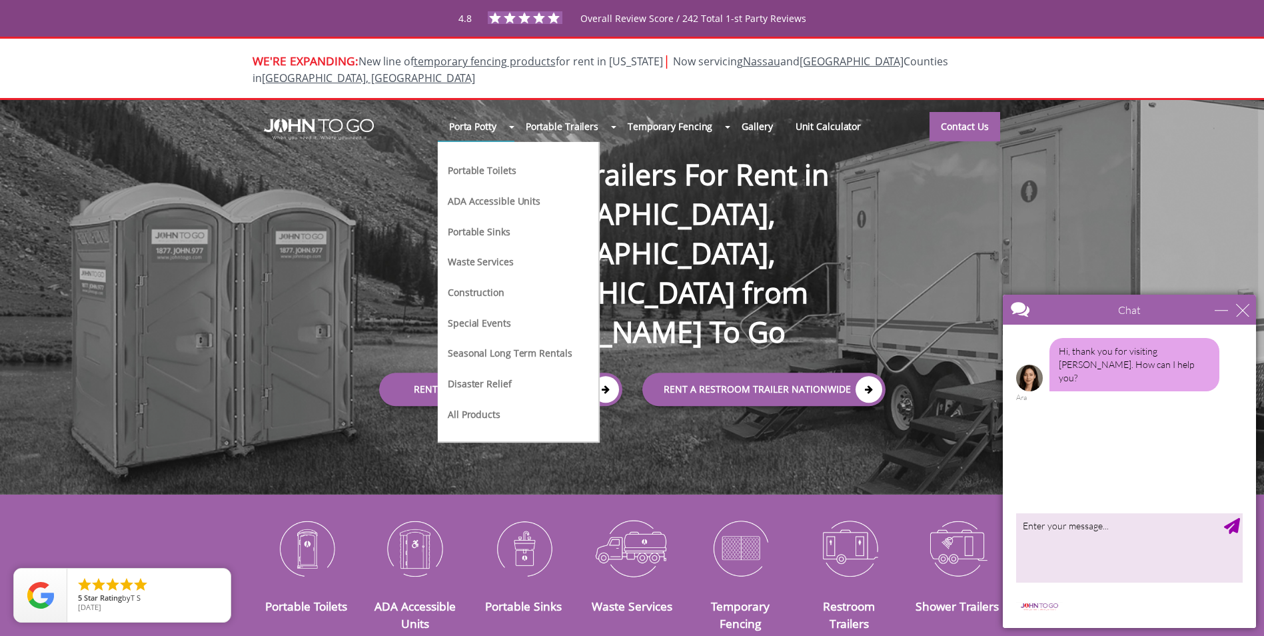  Describe the element at coordinates (35, 91) in the screenshot. I see `img: Ara avatar image.` at that location.